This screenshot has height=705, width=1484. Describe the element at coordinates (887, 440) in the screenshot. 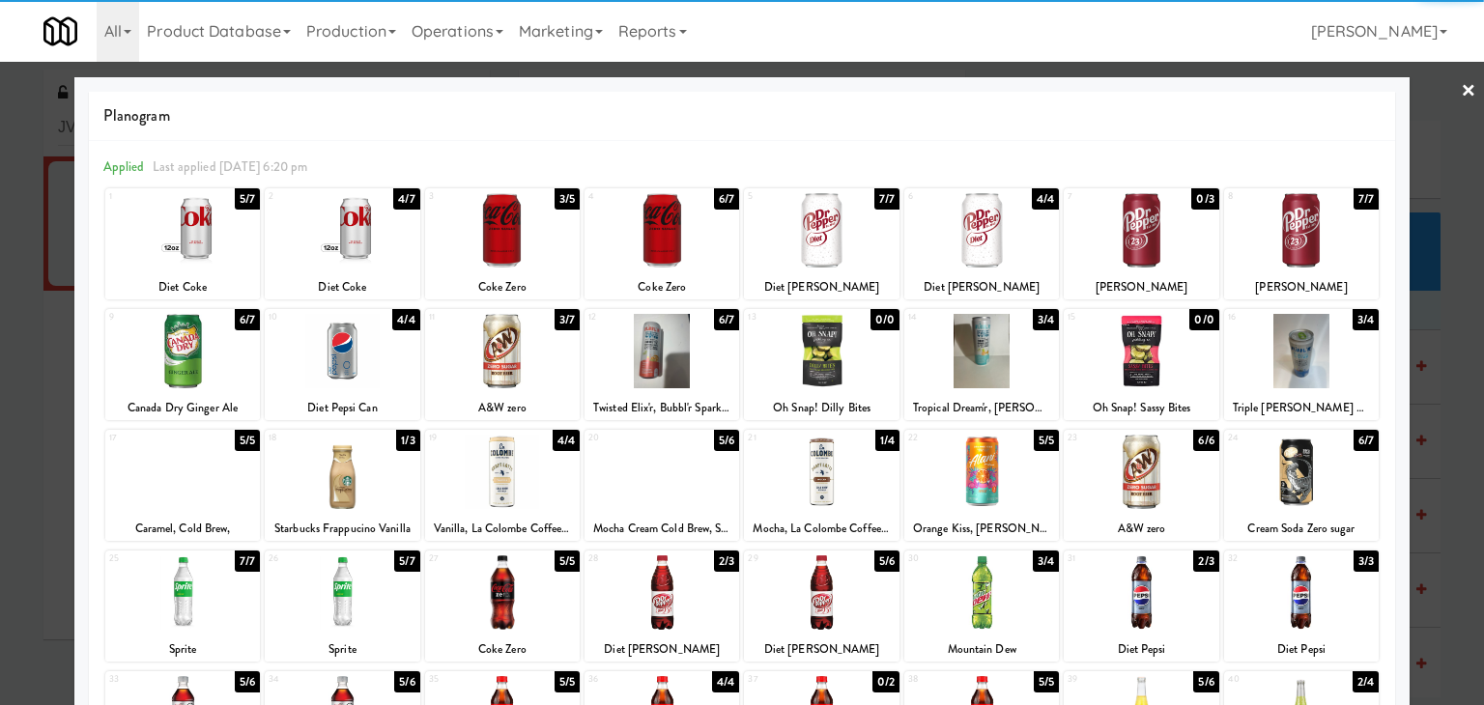

I see `div: 1/4` at that location.